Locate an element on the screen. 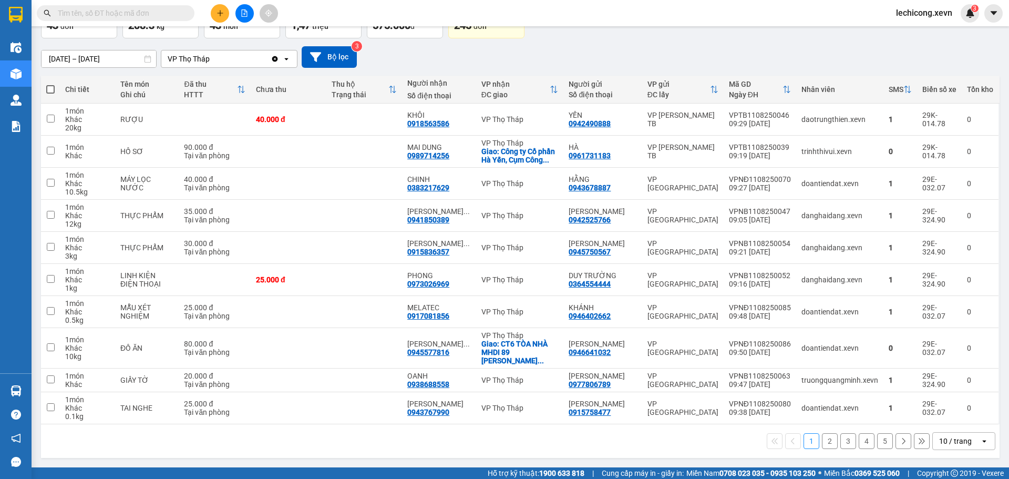 This screenshot has width=1009, height=479. div: 0915758477 is located at coordinates (590, 412).